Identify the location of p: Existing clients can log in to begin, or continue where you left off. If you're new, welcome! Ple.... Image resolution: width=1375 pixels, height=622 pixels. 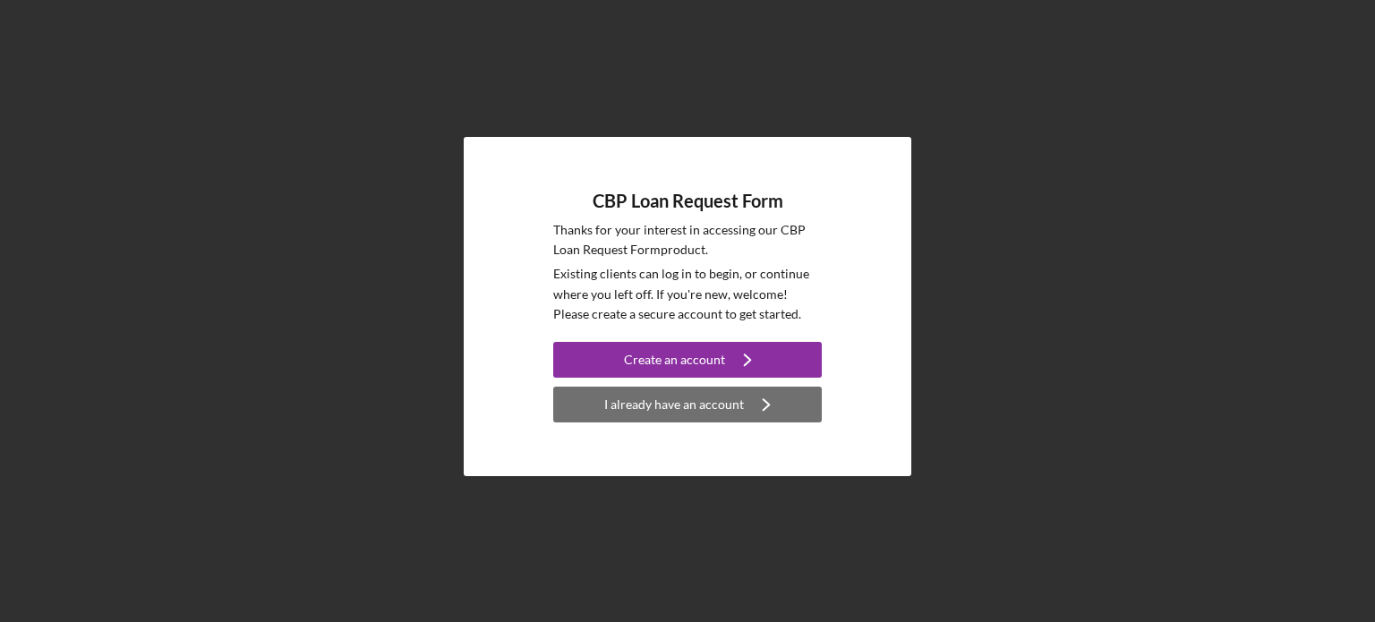
(688, 294).